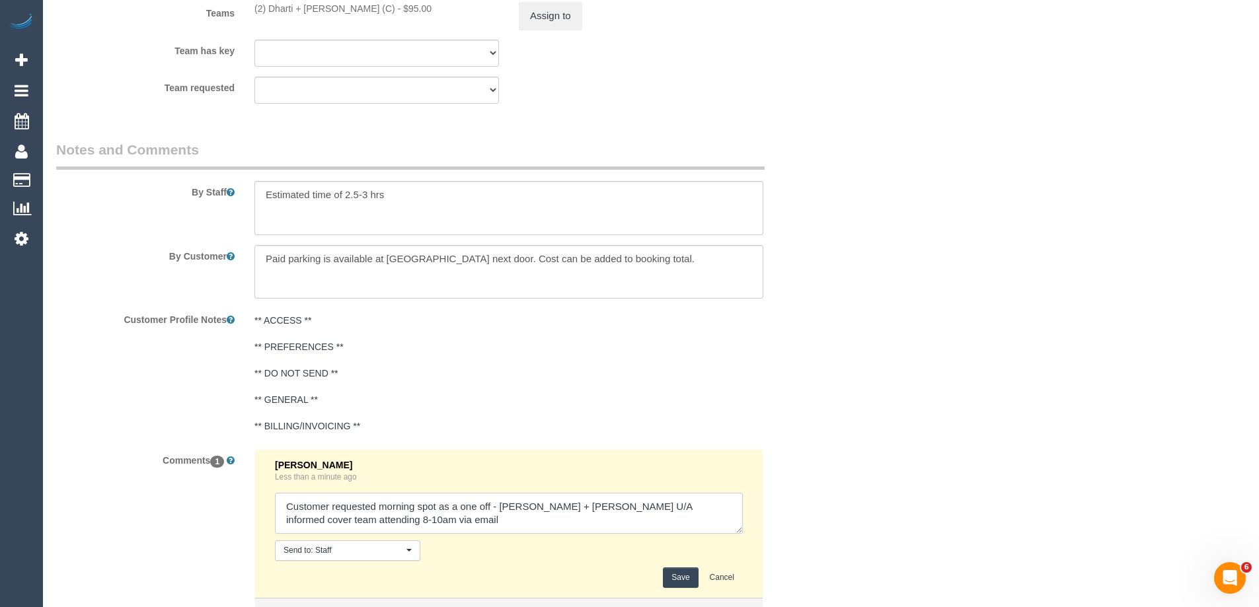  Describe the element at coordinates (410, 155) in the screenshot. I see `legend: Notes and Comments` at that location.